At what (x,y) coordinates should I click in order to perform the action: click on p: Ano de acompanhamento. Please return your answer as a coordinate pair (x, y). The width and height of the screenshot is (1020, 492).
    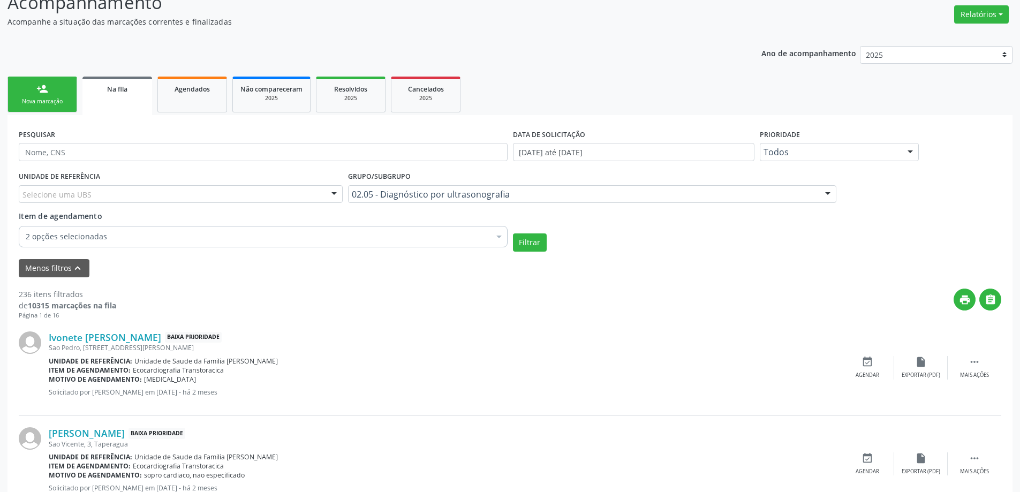
    Looking at the image, I should click on (808, 52).